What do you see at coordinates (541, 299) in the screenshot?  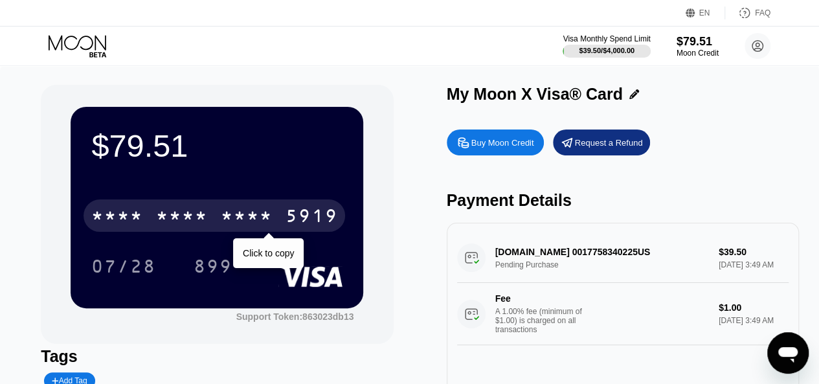 I see `div: Fee` at bounding box center [541, 299].